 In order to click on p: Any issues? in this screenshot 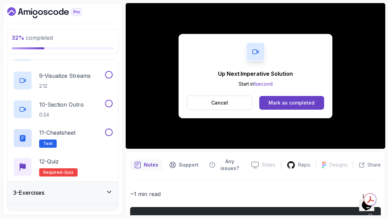, I will do `click(229, 165)`.